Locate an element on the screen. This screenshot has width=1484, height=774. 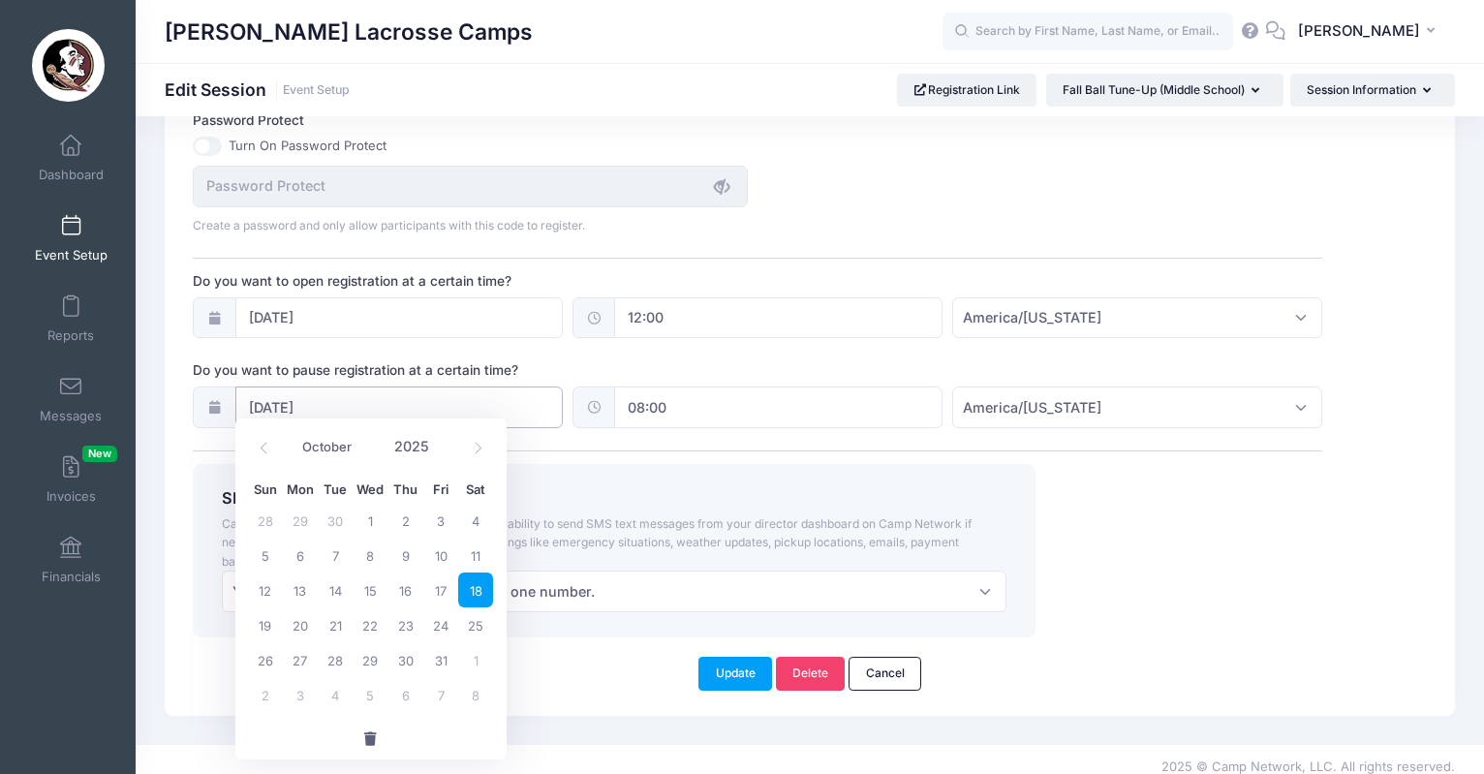
span: October 23, 2025 is located at coordinates (406, 625).